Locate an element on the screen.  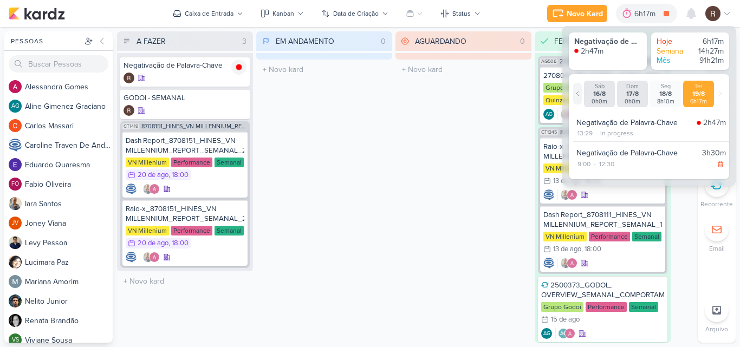
div: Mês is located at coordinates (673, 61).